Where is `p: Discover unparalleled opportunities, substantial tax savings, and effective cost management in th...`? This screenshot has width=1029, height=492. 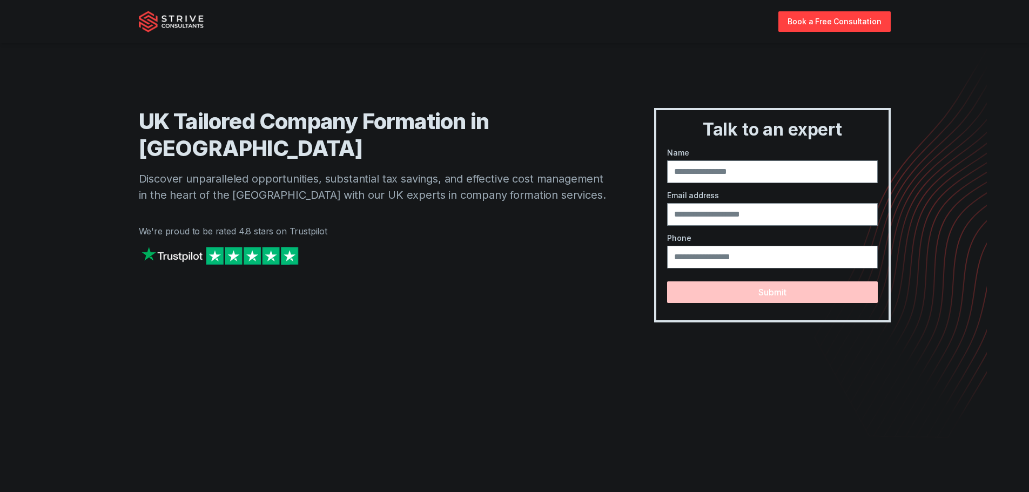
p: Discover unparalleled opportunities, substantial tax savings, and effective cost management in th... is located at coordinates (375, 187).